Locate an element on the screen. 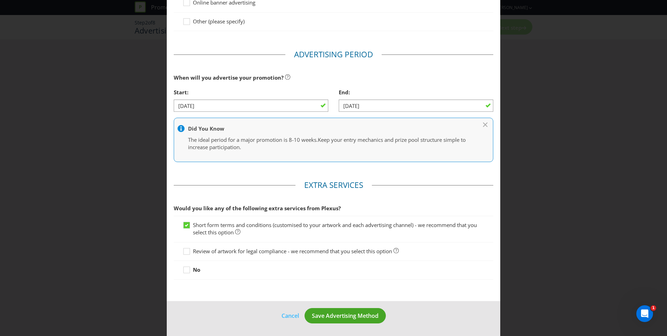 The image size is (667, 336). button: Save Advertising Method is located at coordinates (345, 315).